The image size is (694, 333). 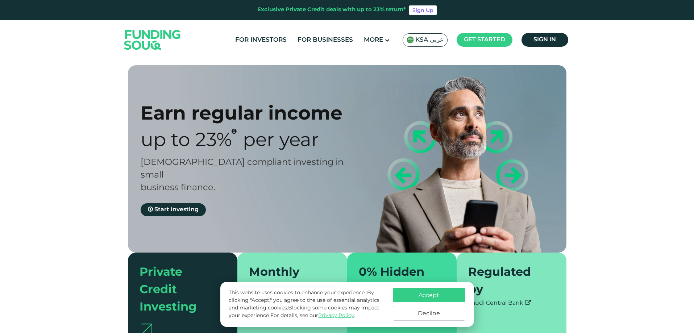 What do you see at coordinates (397, 281) in the screenshot?
I see `div: 0% Hidden Fees` at bounding box center [397, 281].